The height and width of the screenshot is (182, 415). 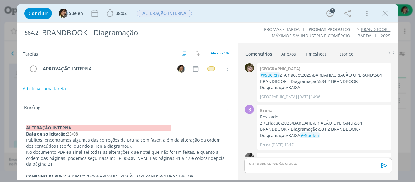 What do you see at coordinates (250, 68) in the screenshot?
I see `img: K` at bounding box center [250, 68].